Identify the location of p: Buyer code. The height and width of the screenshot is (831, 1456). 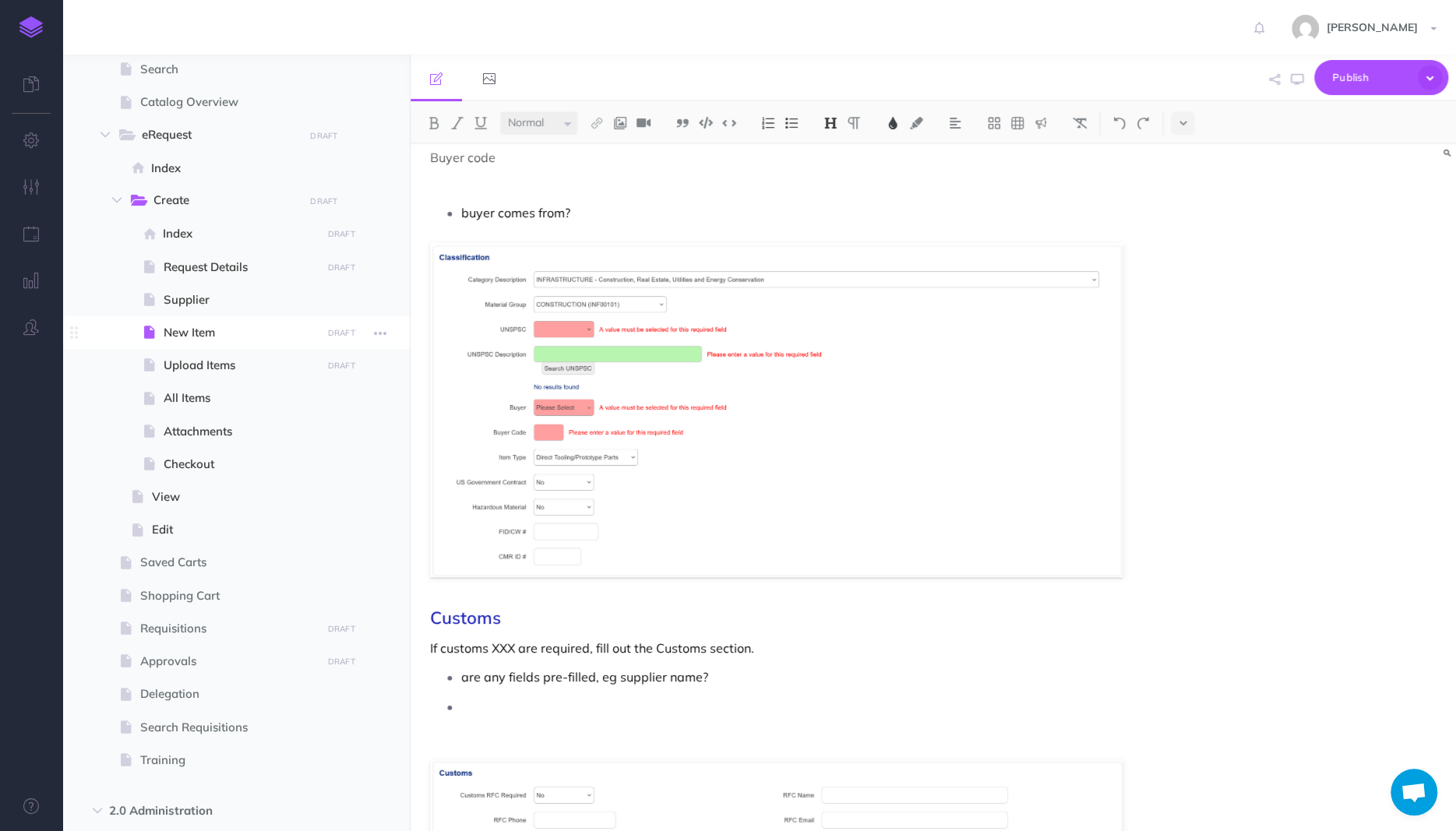
(776, 157).